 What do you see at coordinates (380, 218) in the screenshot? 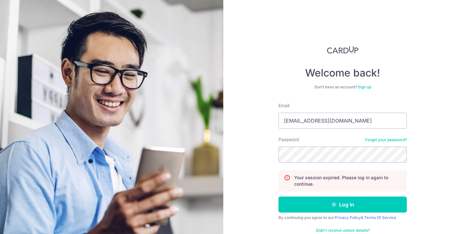
I see `a: Terms Of Service` at bounding box center [380, 218].